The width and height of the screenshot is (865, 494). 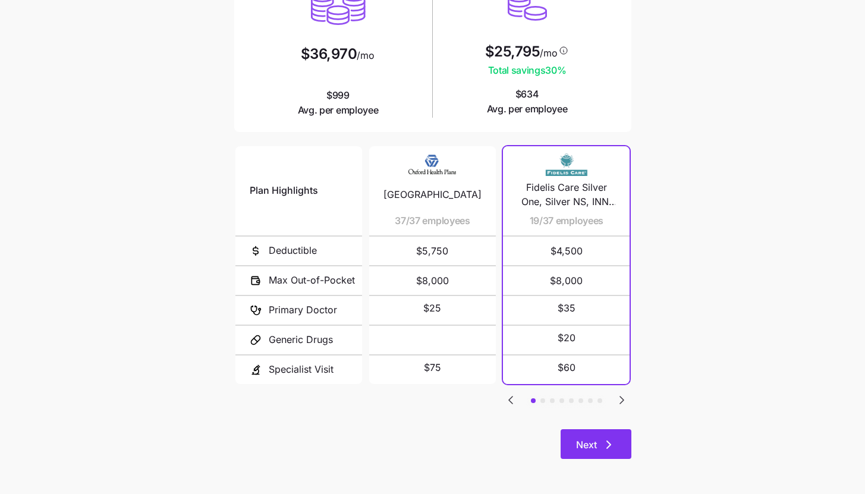 What do you see at coordinates (312, 280) in the screenshot?
I see `span: Max Out-of-Pocket` at bounding box center [312, 280].